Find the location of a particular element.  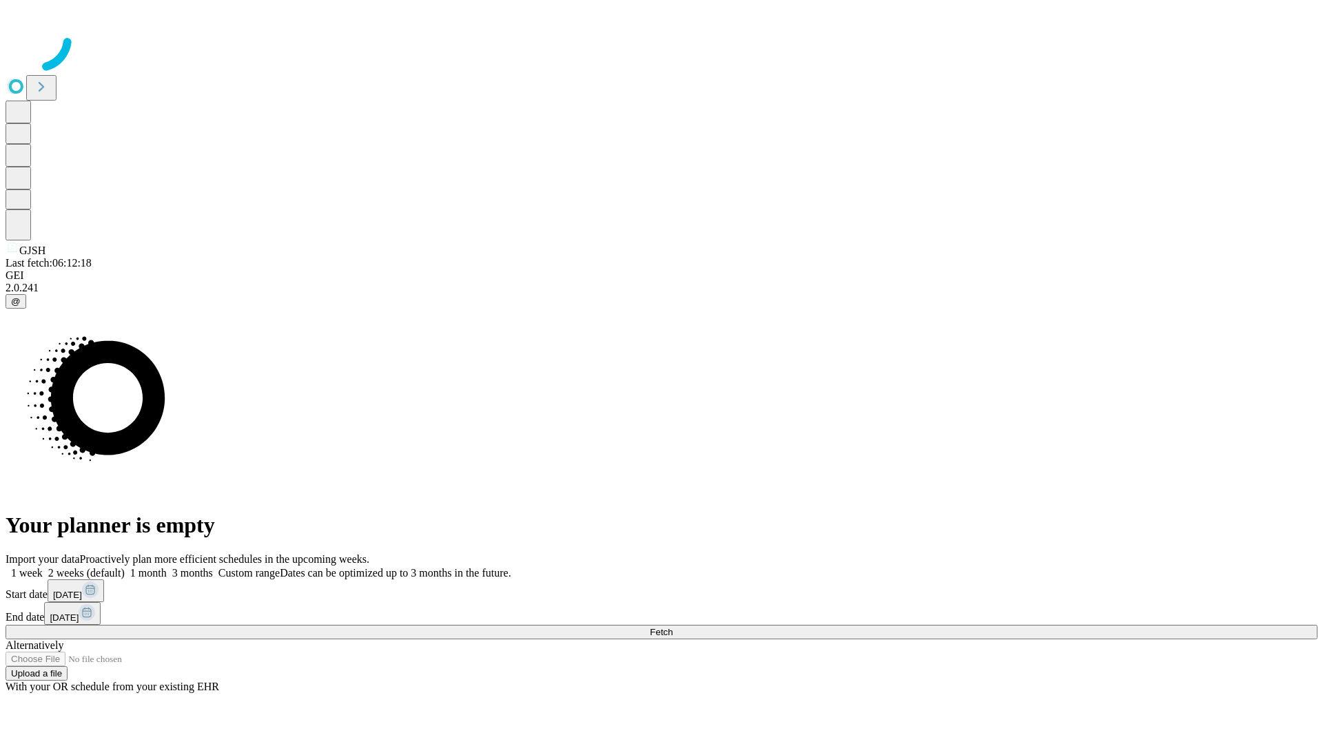

span: Import your data is located at coordinates (43, 559).